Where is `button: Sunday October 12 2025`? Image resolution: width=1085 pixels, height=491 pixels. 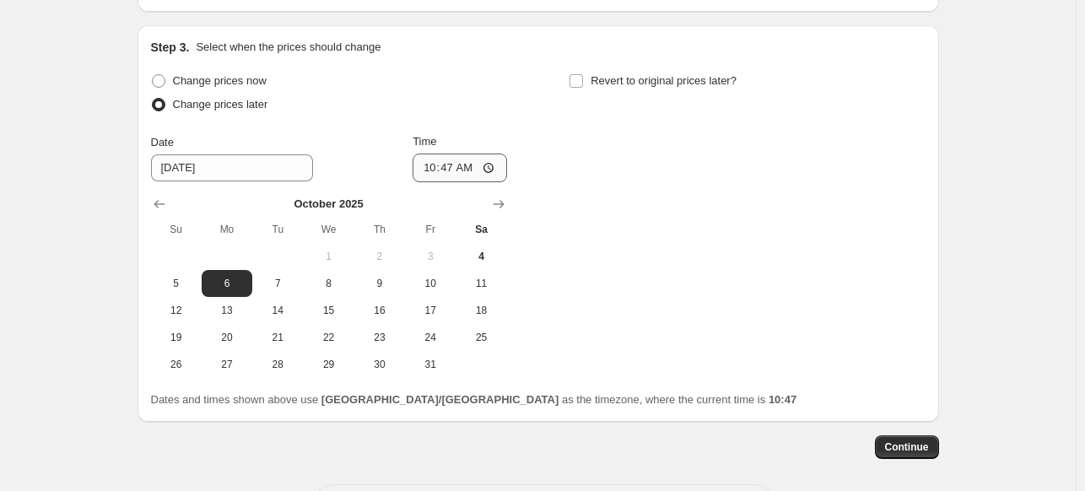 button: Sunday October 12 2025 is located at coordinates (176, 310).